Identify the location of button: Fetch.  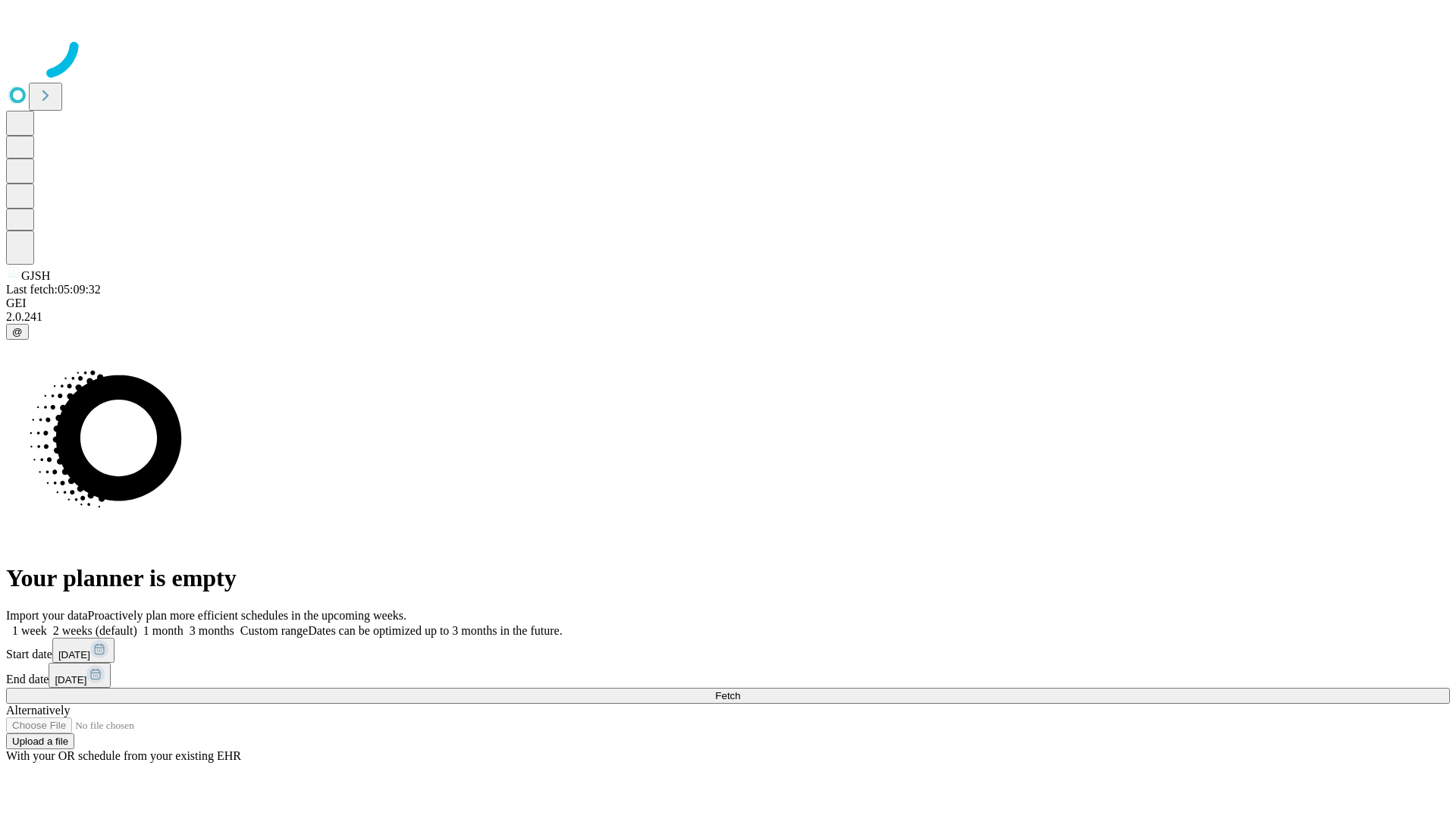
(728, 696).